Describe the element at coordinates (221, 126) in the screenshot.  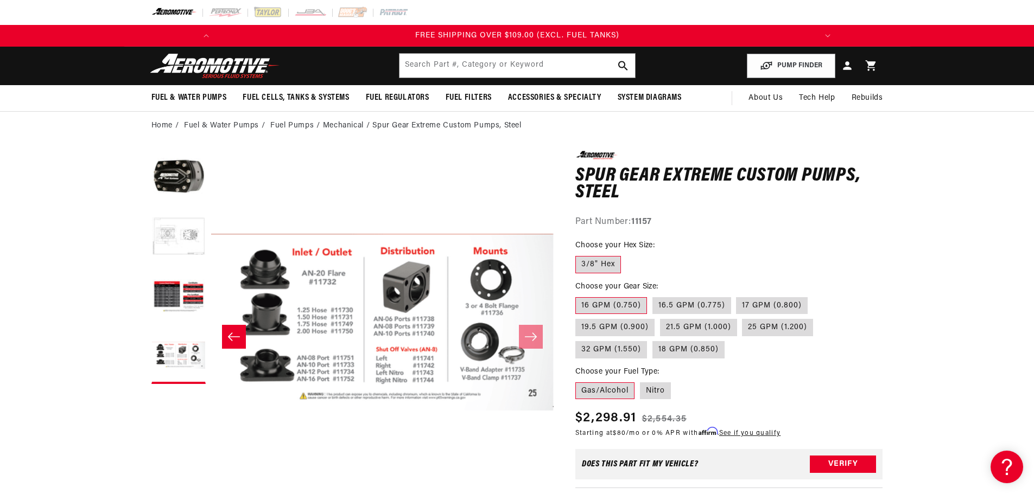
I see `a: Fuel & Water Pumps` at that location.